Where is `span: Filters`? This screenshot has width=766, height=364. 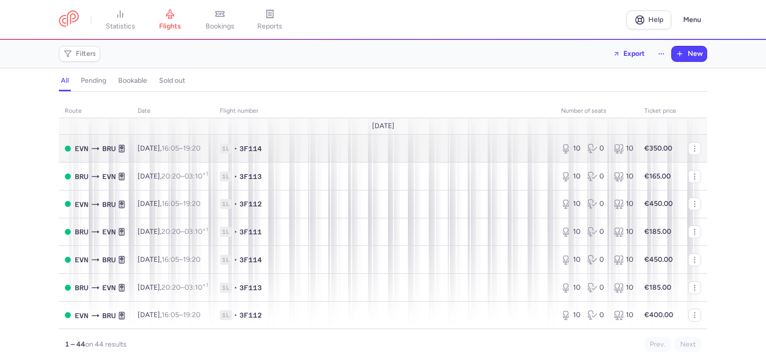
span: Filters is located at coordinates (86, 54).